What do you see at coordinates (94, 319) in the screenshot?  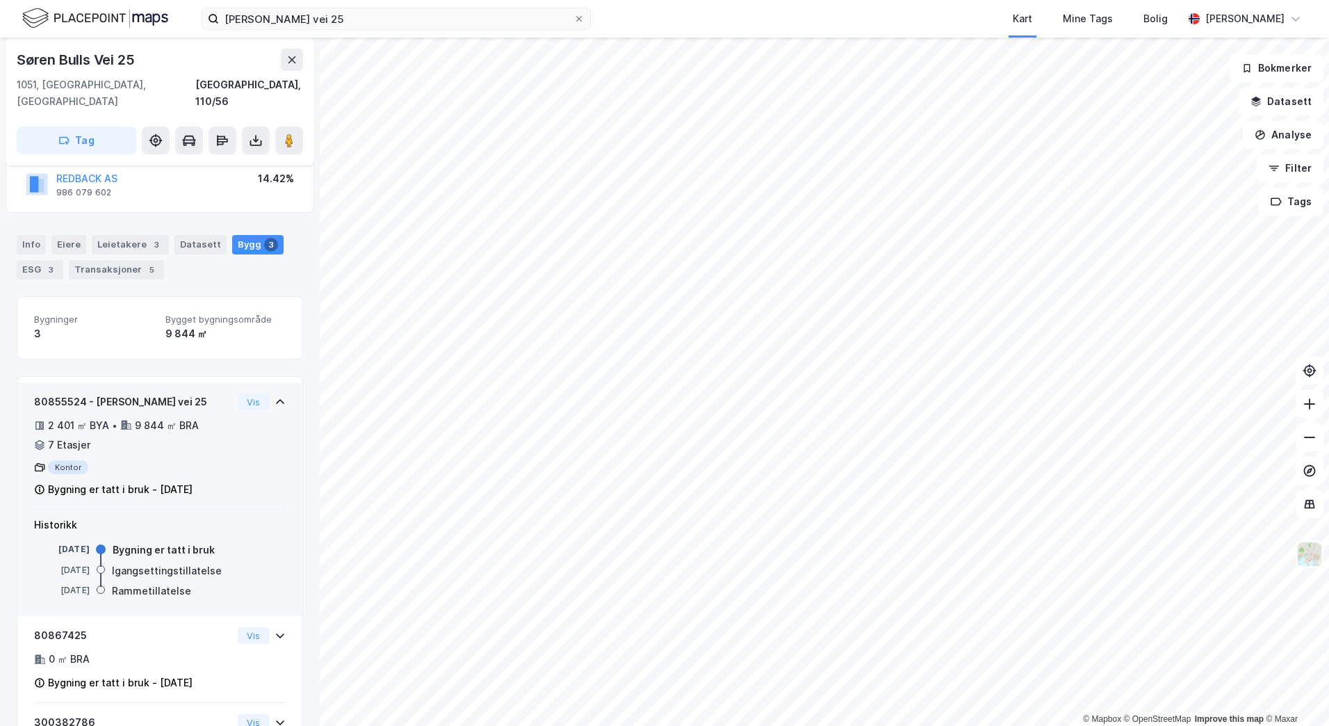 I see `span: Bygninger` at bounding box center [94, 319].